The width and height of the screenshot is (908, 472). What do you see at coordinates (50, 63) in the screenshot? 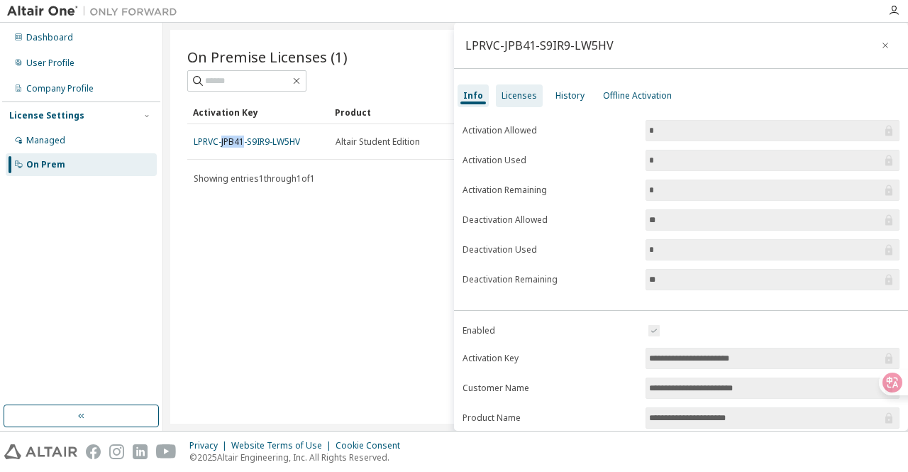
I see `div: User Profile` at bounding box center [50, 63].